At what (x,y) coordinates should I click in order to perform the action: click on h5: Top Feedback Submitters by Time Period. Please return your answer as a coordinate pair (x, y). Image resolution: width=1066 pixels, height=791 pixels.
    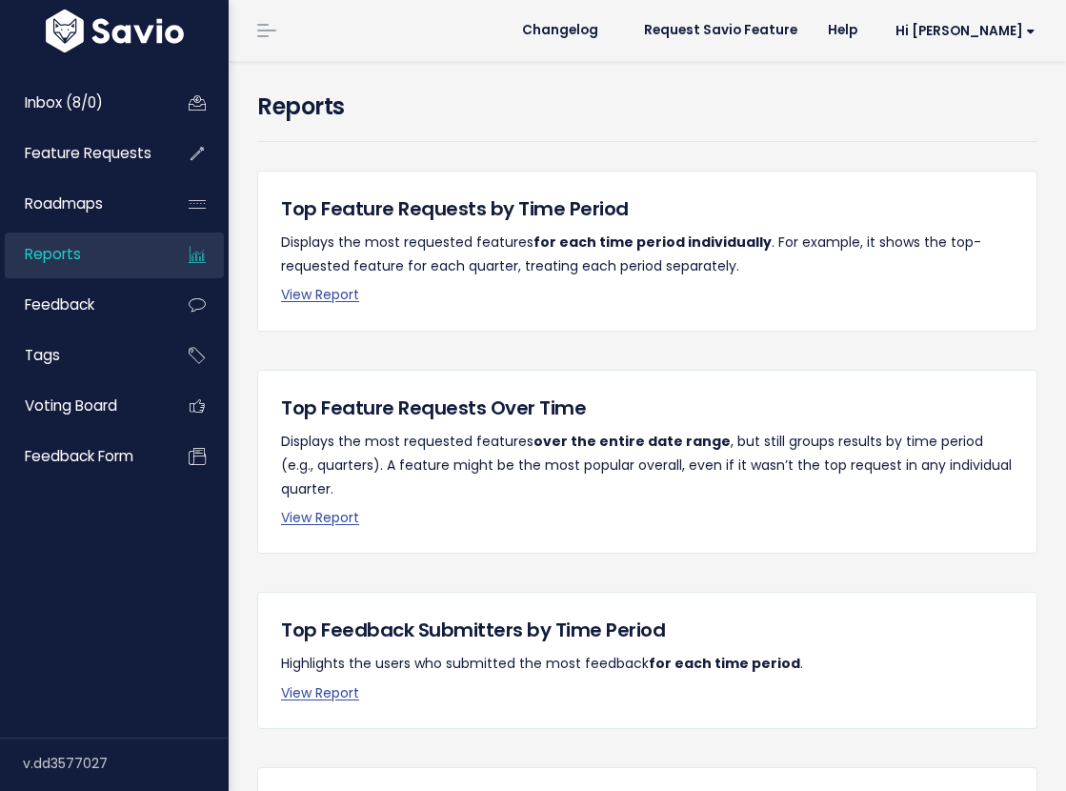
    Looking at the image, I should click on (647, 630).